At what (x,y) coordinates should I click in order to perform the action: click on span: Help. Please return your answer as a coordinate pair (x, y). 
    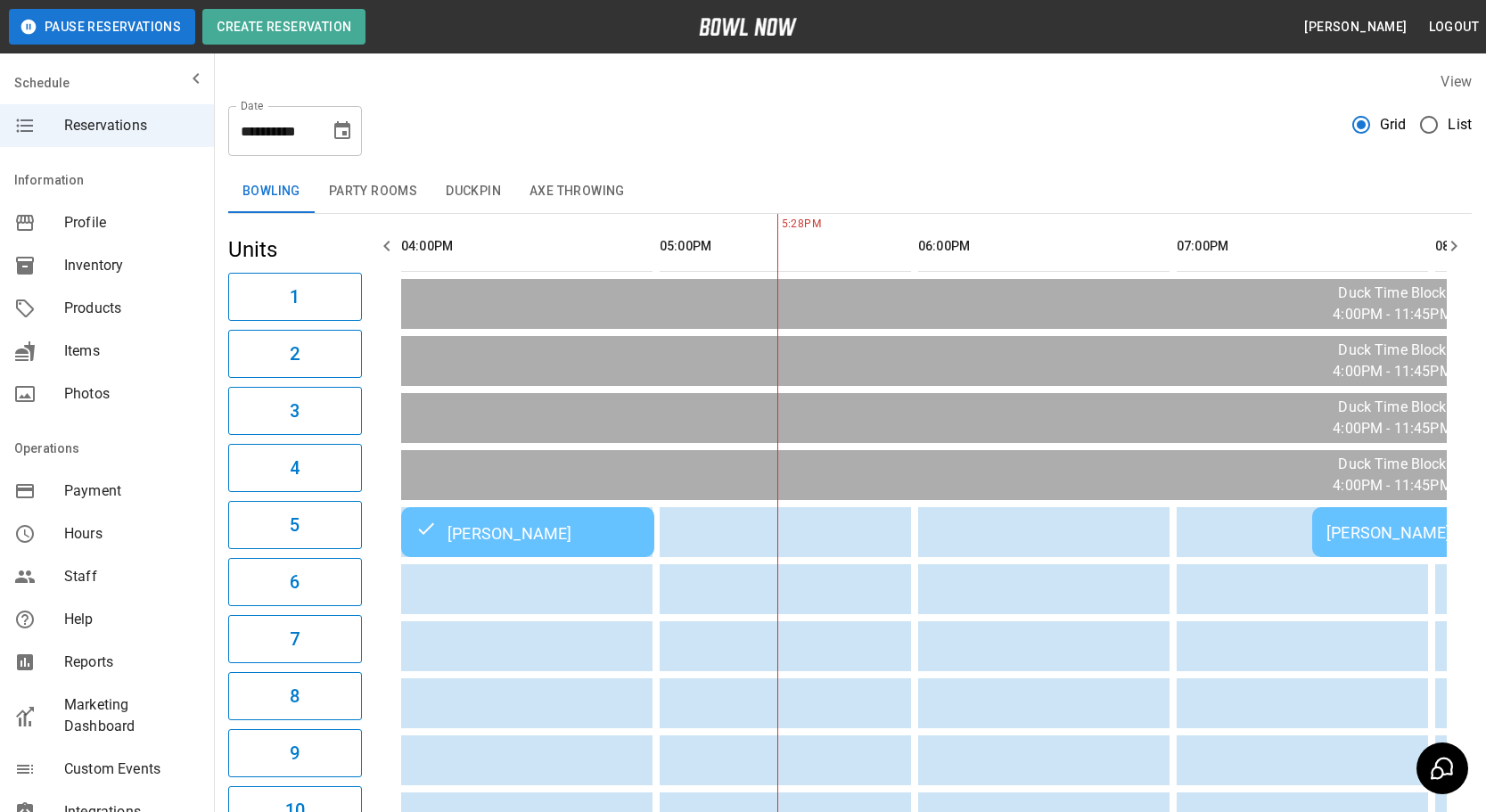
    Looking at the image, I should click on (132, 619).